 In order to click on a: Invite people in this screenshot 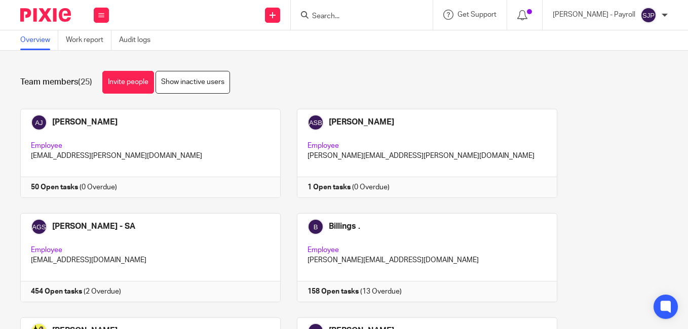, I will do `click(128, 82)`.